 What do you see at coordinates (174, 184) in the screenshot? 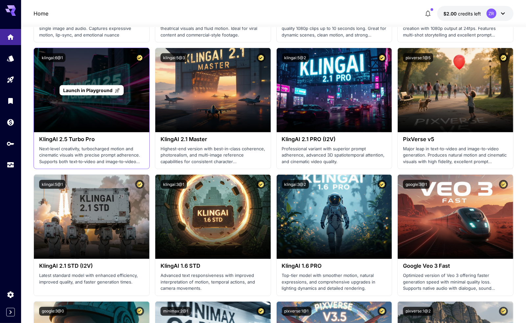
I see `button: klingai:3@1` at bounding box center [174, 184].